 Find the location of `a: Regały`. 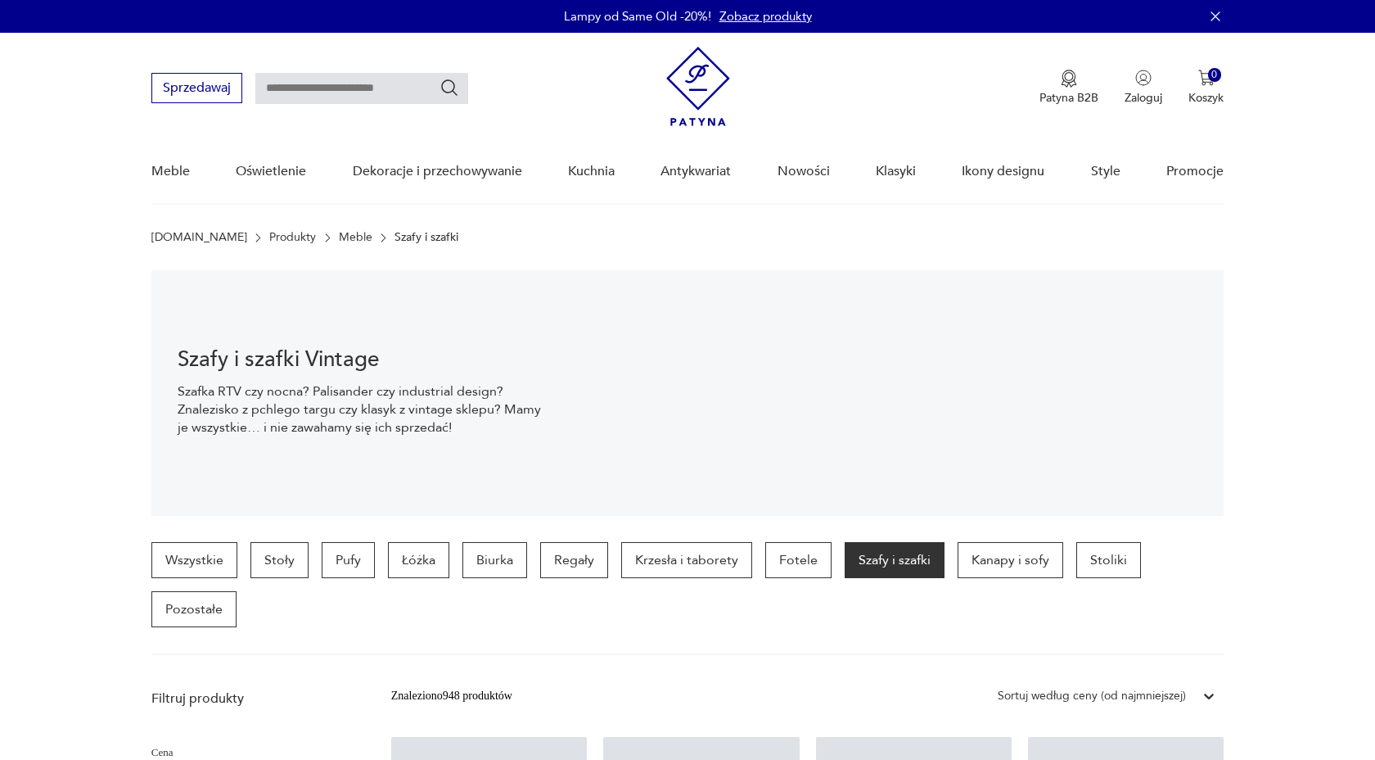

a: Regały is located at coordinates (574, 560).